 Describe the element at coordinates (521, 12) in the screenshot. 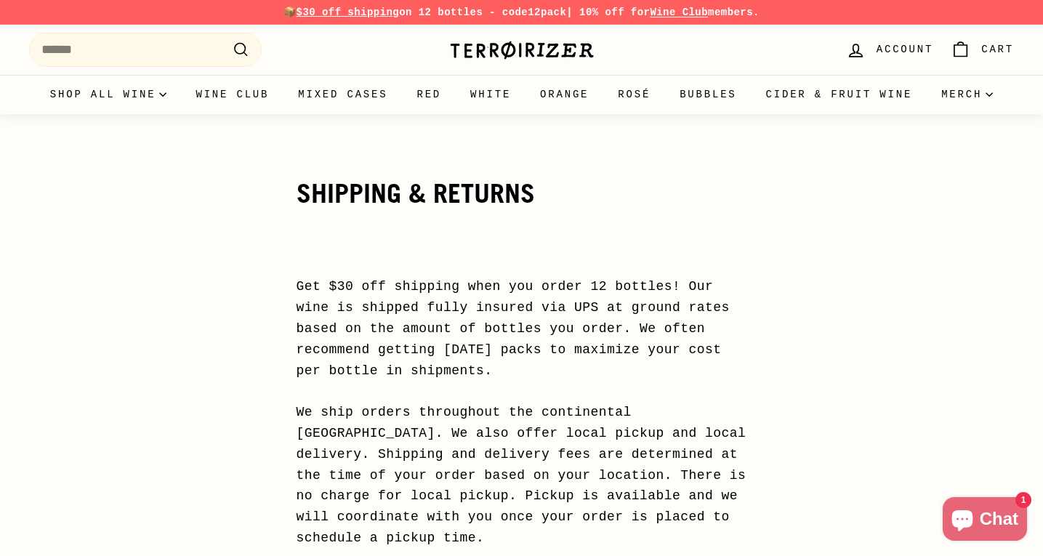

I see `p: 📦 on 12 bottles - code | 10% off for members.` at that location.